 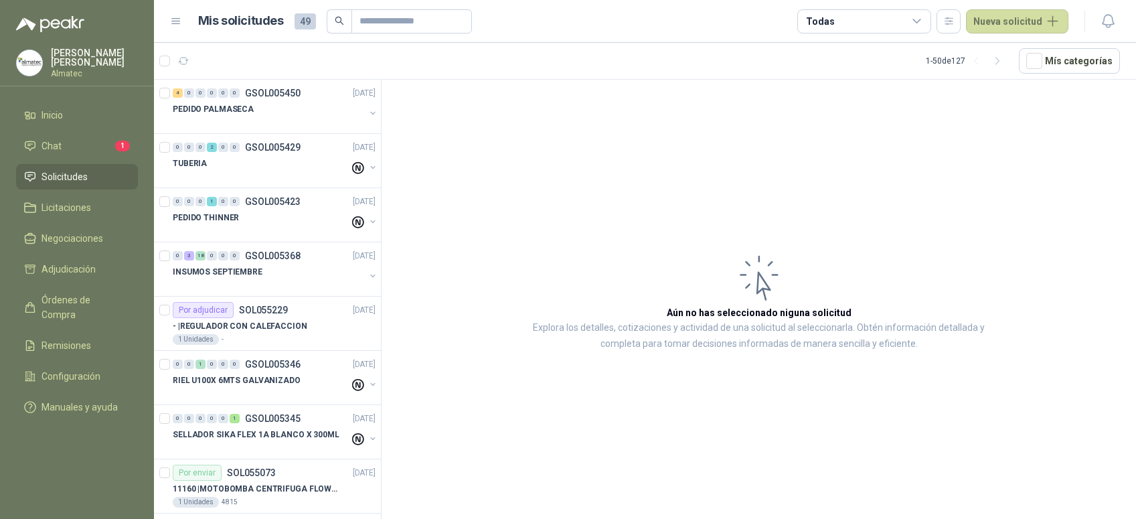 I want to click on p: SELLADOR SIKA FLEX 1A BLANCO X 300ML, so click(x=256, y=434).